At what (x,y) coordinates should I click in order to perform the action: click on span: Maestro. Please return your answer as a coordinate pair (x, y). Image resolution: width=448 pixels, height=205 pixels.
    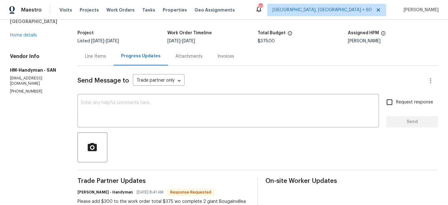
    Looking at the image, I should click on (31, 10).